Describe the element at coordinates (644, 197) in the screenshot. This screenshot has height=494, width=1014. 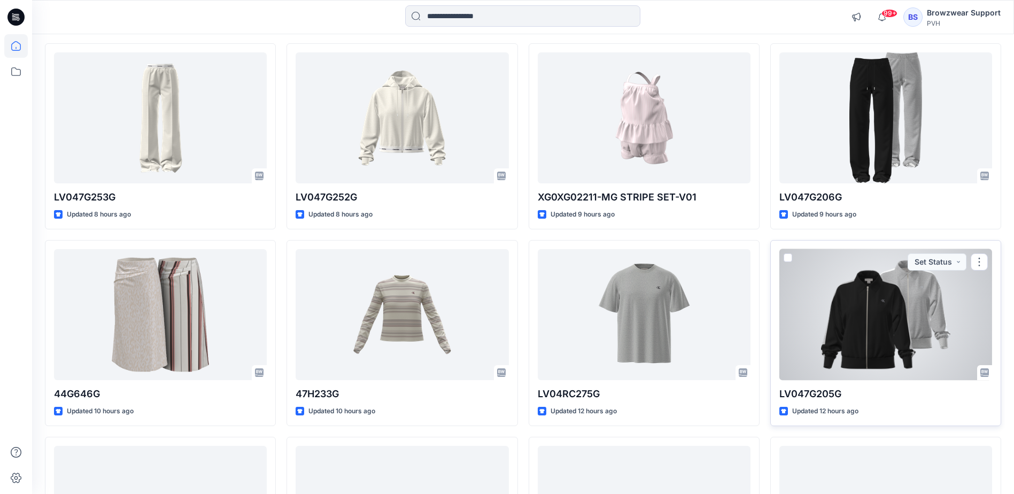
I see `p: XG0XG02211-MG STRIPE SET-V01` at that location.